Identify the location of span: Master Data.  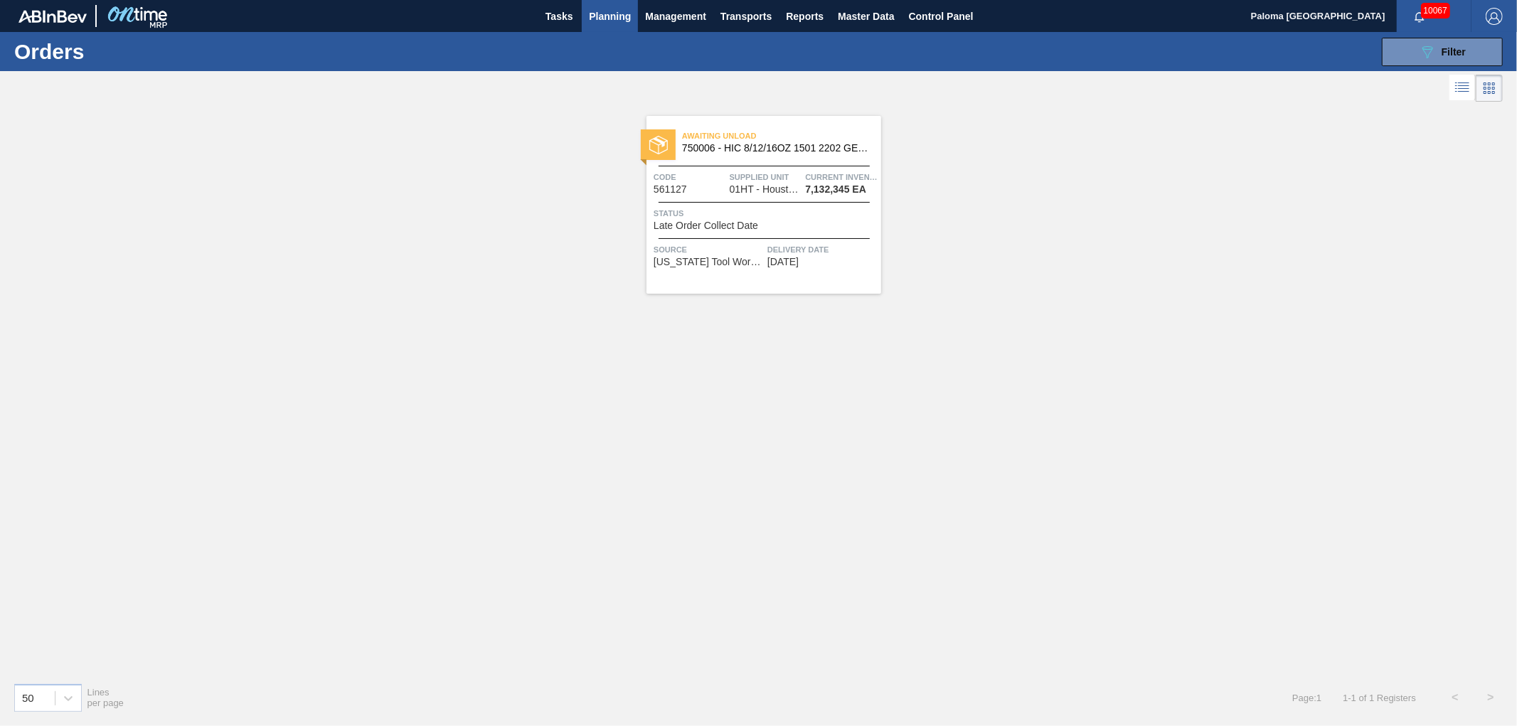
(866, 16).